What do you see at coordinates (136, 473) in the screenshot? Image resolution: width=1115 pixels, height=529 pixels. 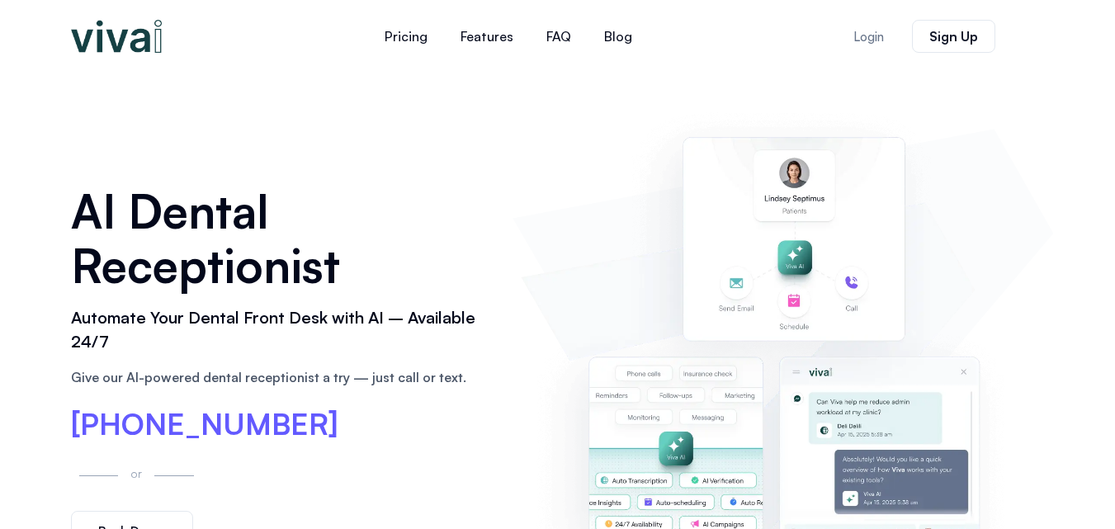 I see `p: or` at bounding box center [136, 473].